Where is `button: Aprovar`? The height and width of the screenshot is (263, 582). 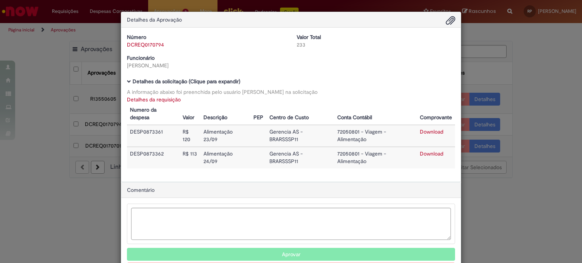
button: Aprovar is located at coordinates (291, 254).